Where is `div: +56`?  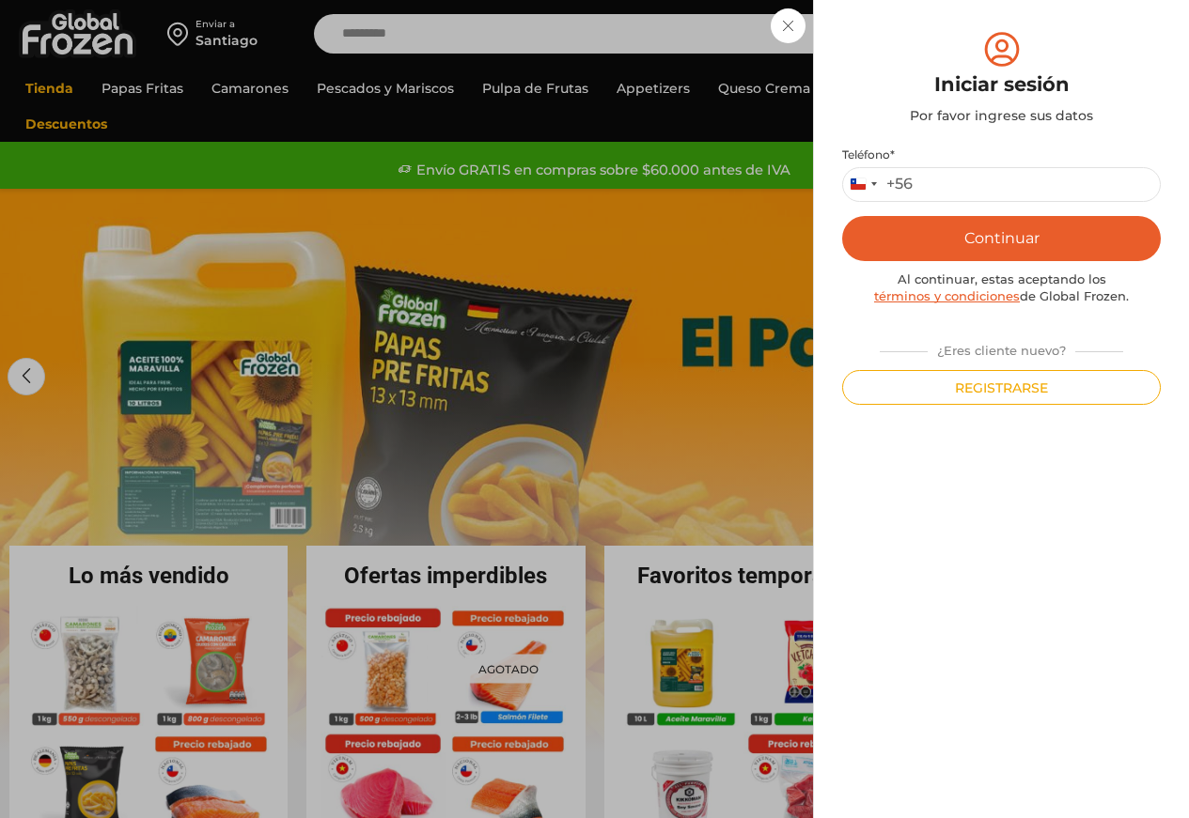 div: +56 is located at coordinates (899, 184).